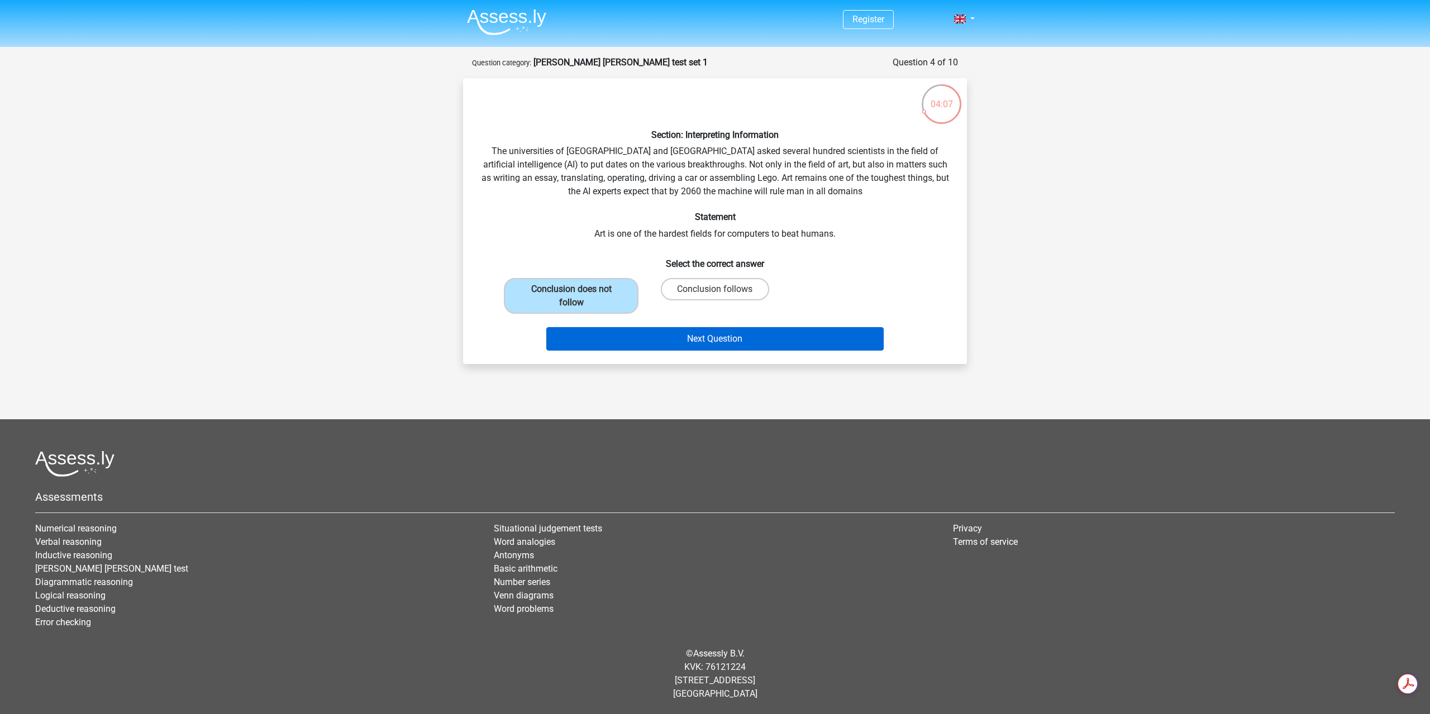 Image resolution: width=1430 pixels, height=714 pixels. Describe the element at coordinates (985, 542) in the screenshot. I see `a: Terms of service` at that location.